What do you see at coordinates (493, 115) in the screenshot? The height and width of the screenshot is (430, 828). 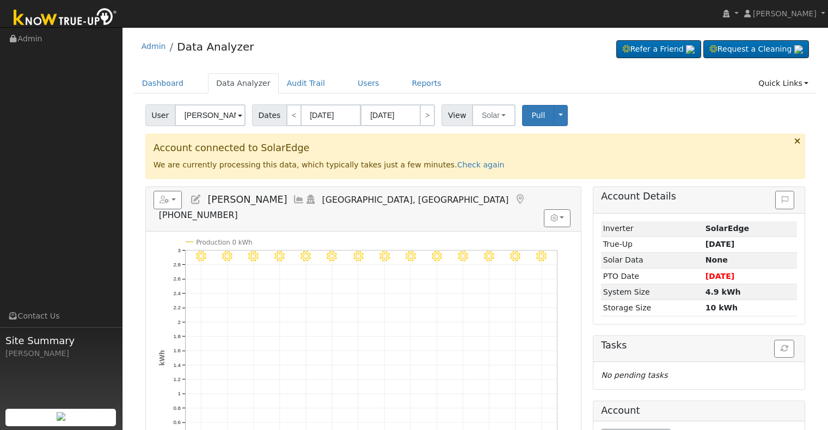 I see `button: Solar` at bounding box center [493, 115].